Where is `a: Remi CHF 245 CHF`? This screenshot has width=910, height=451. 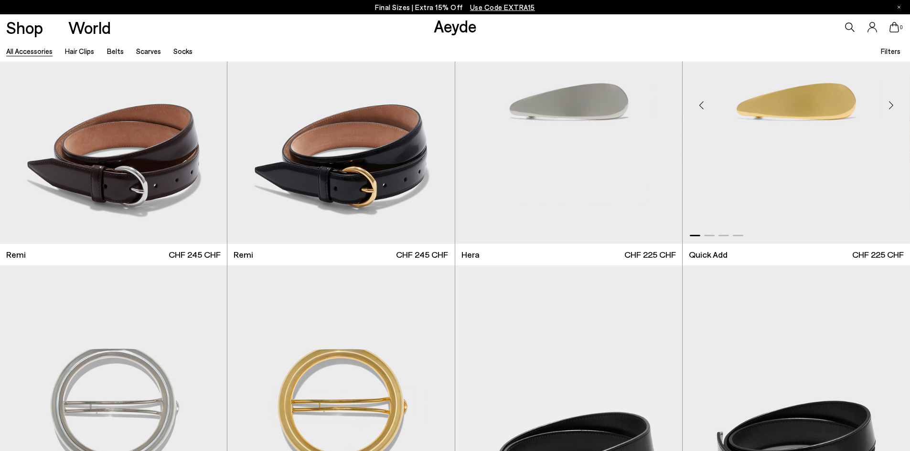 a: Remi CHF 245 CHF is located at coordinates (340, 255).